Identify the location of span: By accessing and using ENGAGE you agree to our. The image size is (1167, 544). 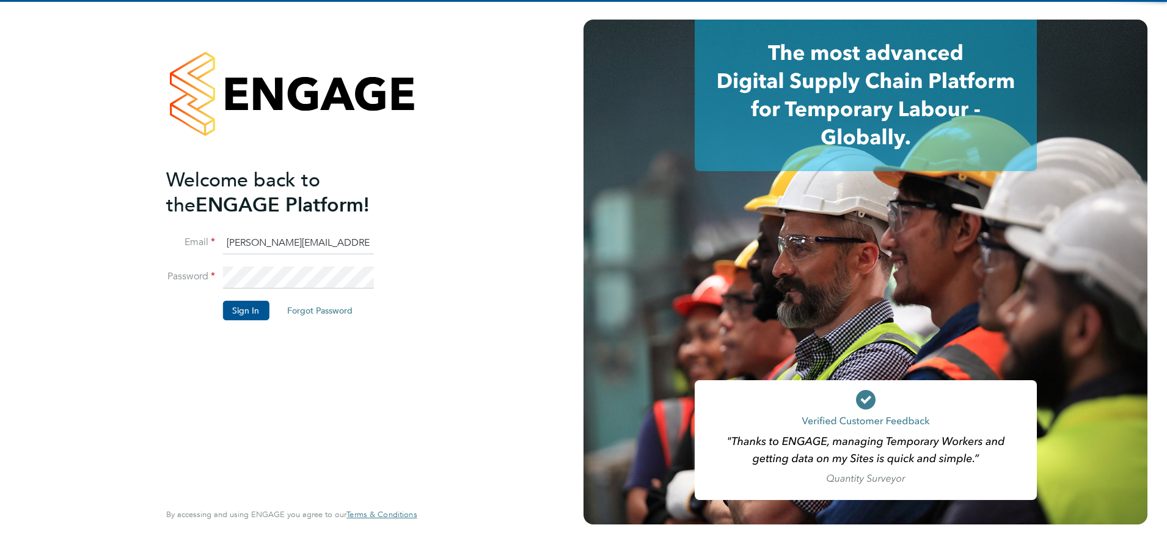
(291, 514).